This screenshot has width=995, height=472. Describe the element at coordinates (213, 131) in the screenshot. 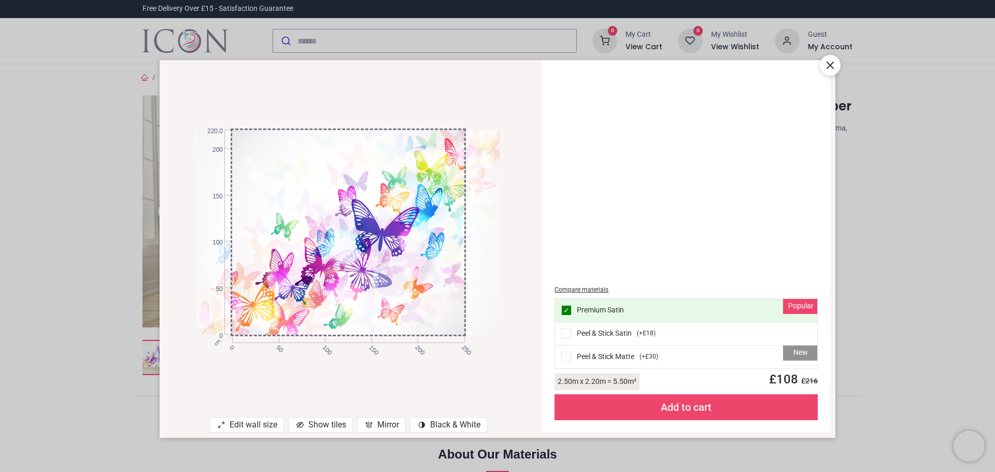

I see `span: 220.0` at that location.